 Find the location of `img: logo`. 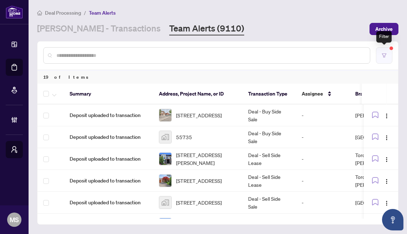

img: logo is located at coordinates (14, 12).